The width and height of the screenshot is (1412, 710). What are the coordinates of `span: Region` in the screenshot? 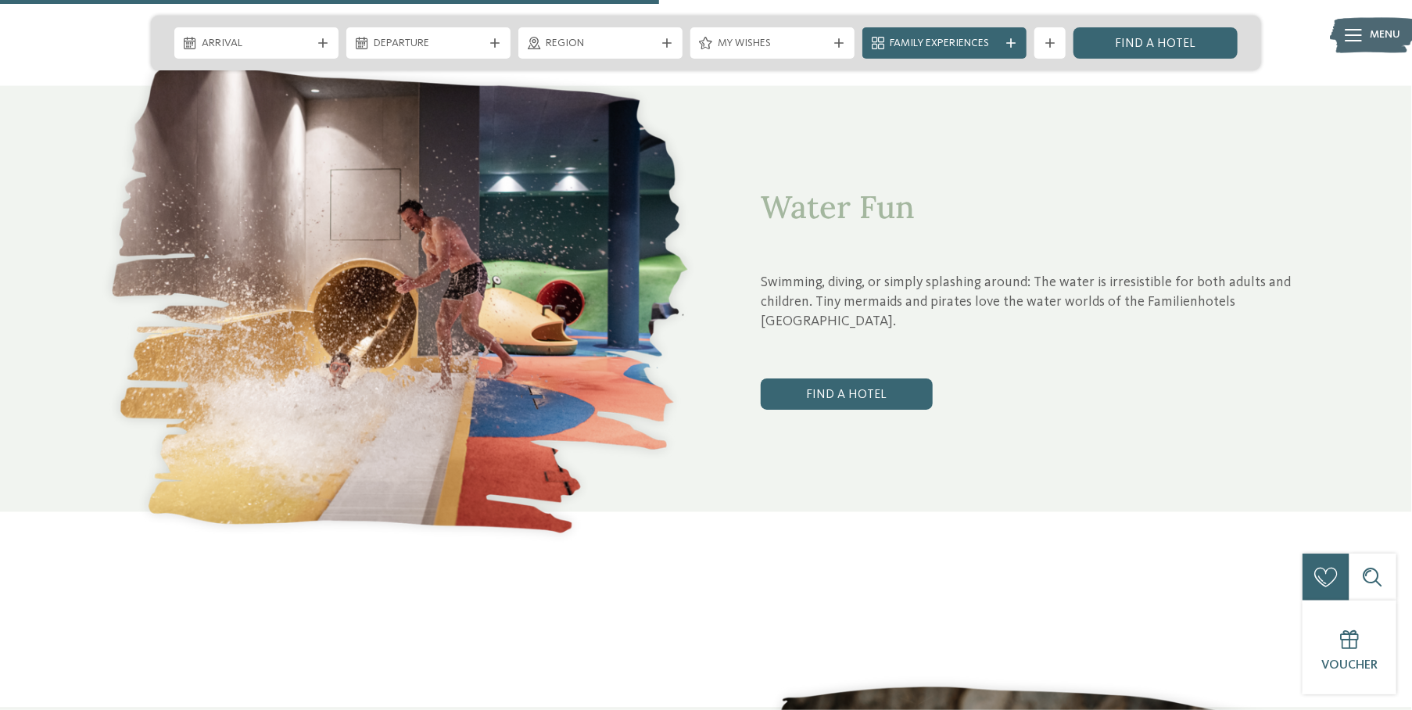 It's located at (601, 44).